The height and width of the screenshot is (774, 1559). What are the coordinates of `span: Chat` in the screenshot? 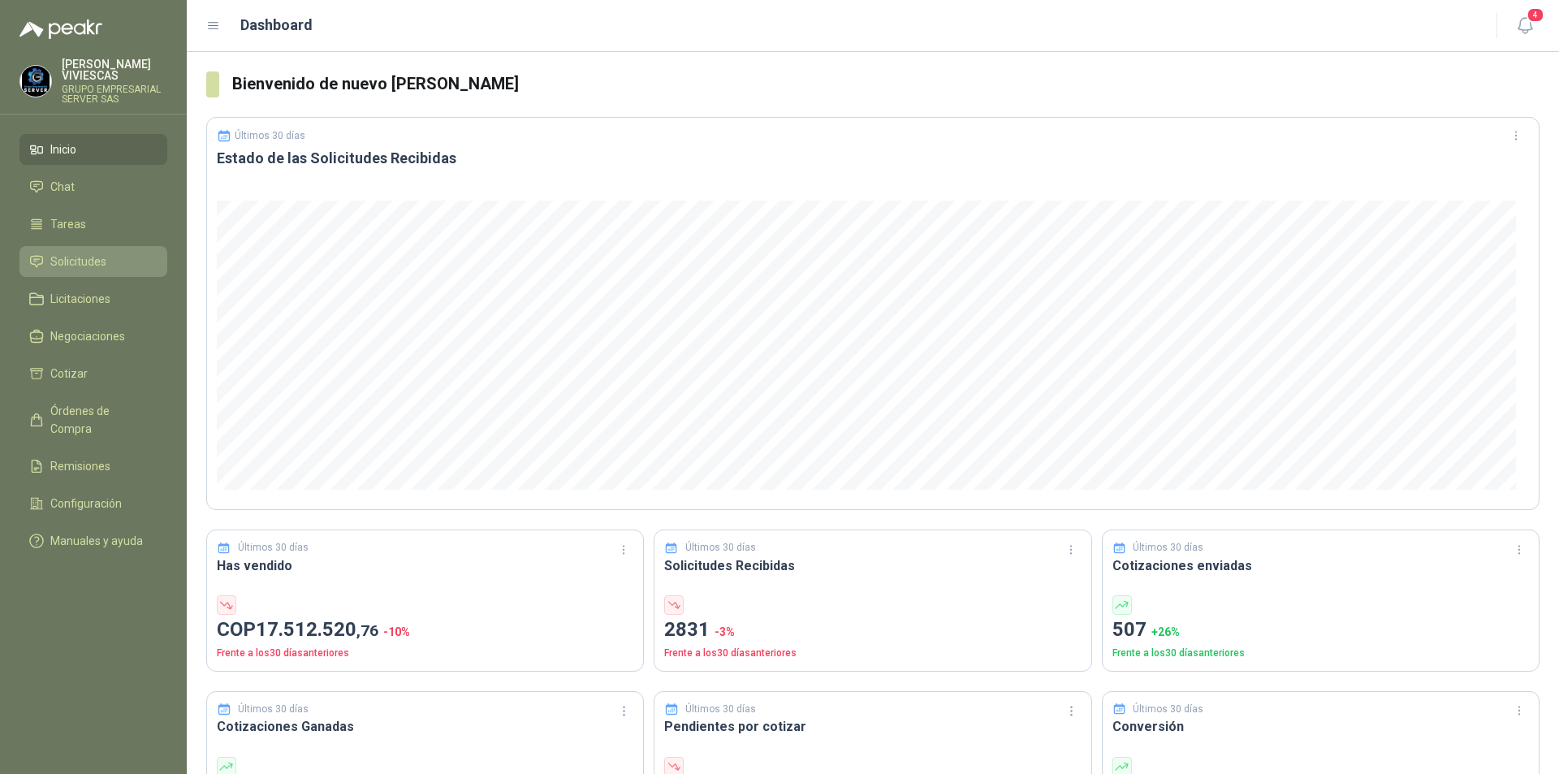 It's located at (63, 187).